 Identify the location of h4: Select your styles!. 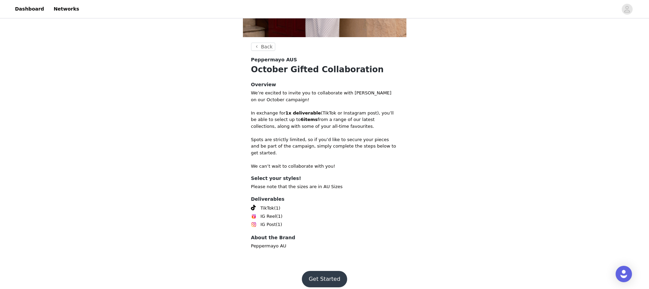
(325, 178).